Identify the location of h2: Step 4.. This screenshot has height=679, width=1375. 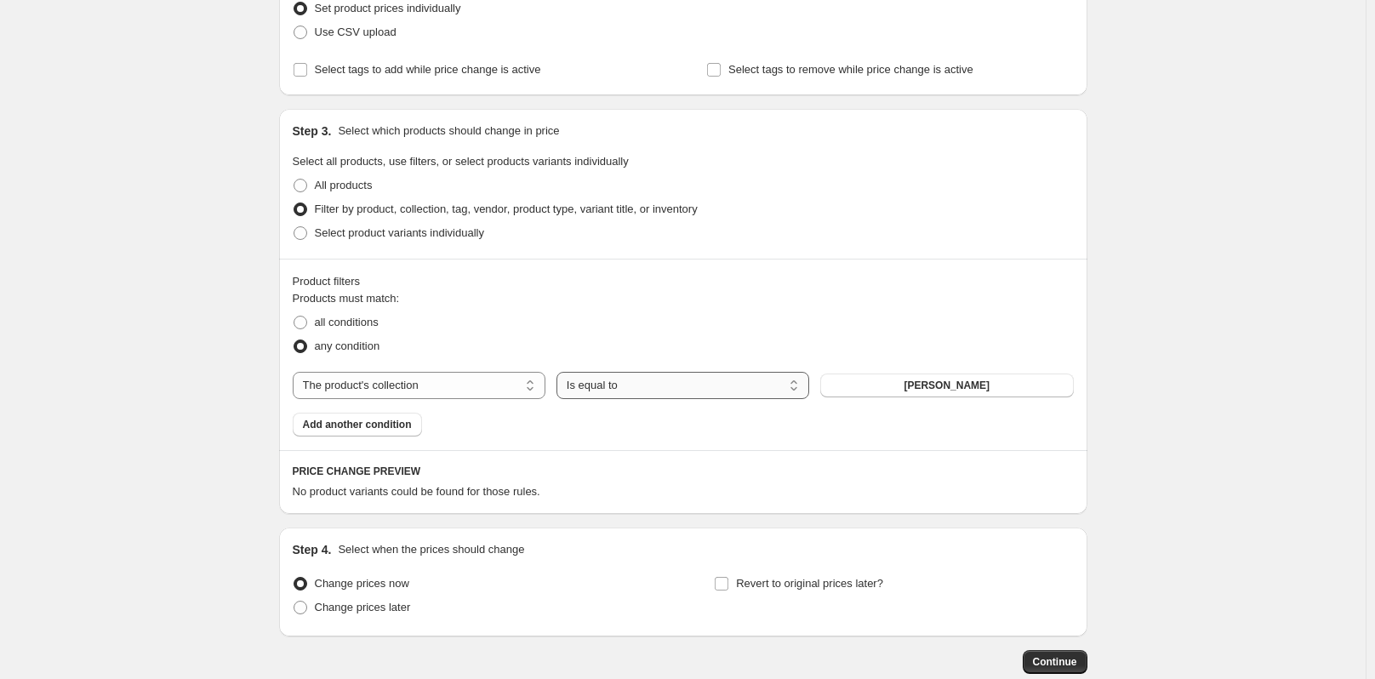
(312, 550).